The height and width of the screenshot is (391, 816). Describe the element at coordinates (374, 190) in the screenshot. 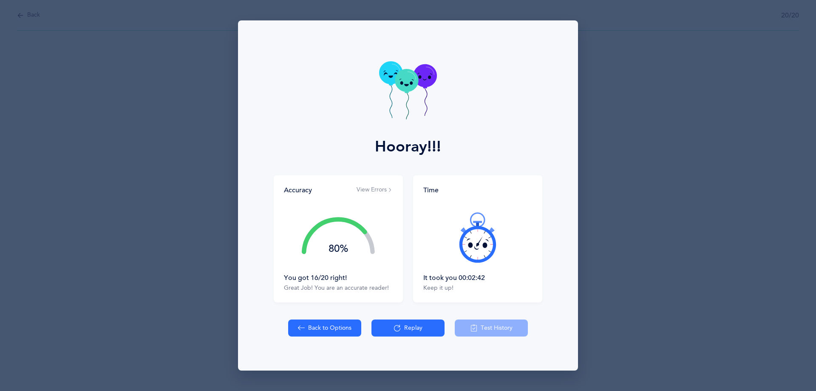

I see `button: View Errors` at that location.